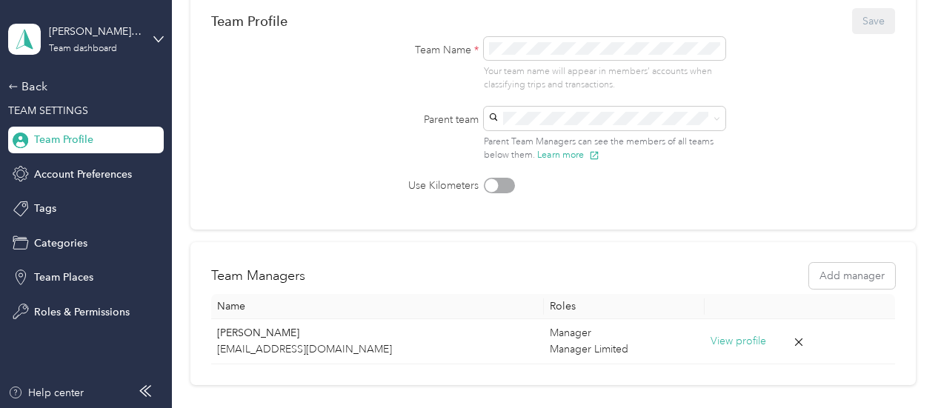 The height and width of the screenshot is (408, 941). Describe the element at coordinates (64, 139) in the screenshot. I see `span: Team Profile` at that location.